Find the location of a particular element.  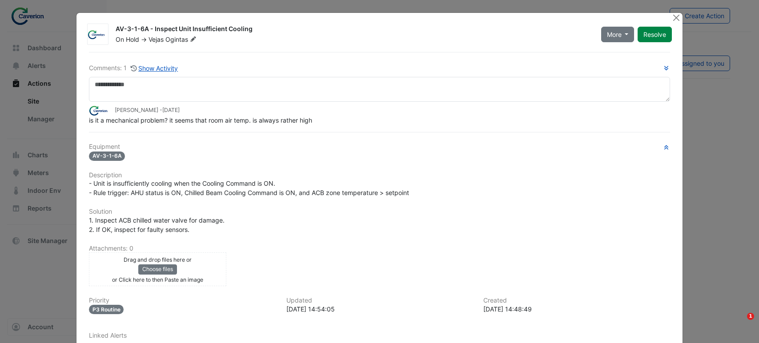

h6: Attachments: 0 is located at coordinates (380, 249).